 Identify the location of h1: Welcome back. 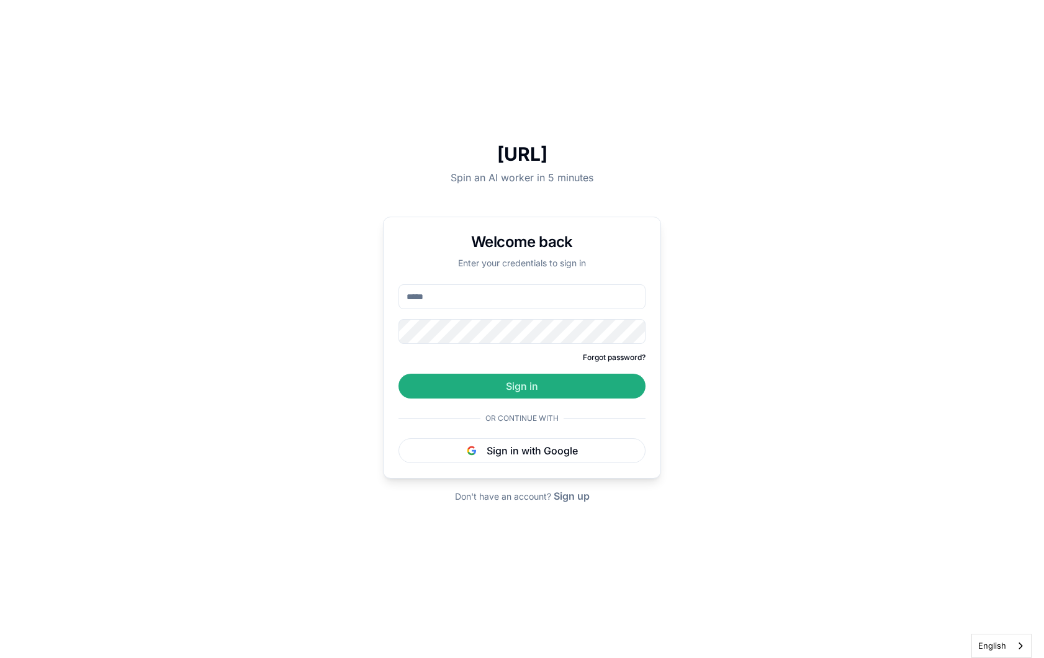
(522, 242).